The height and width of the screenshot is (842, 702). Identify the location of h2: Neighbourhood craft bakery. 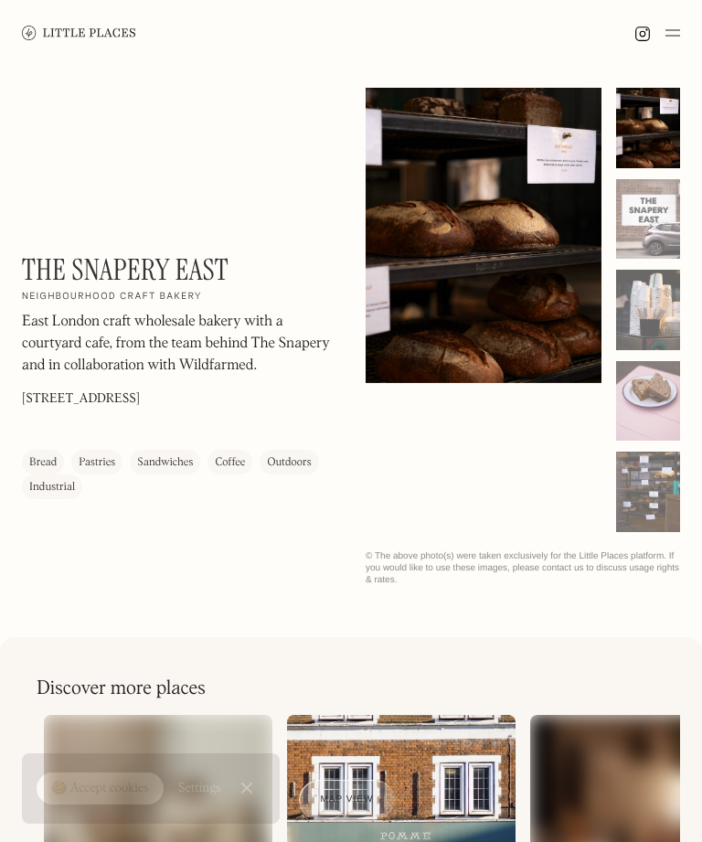
(112, 298).